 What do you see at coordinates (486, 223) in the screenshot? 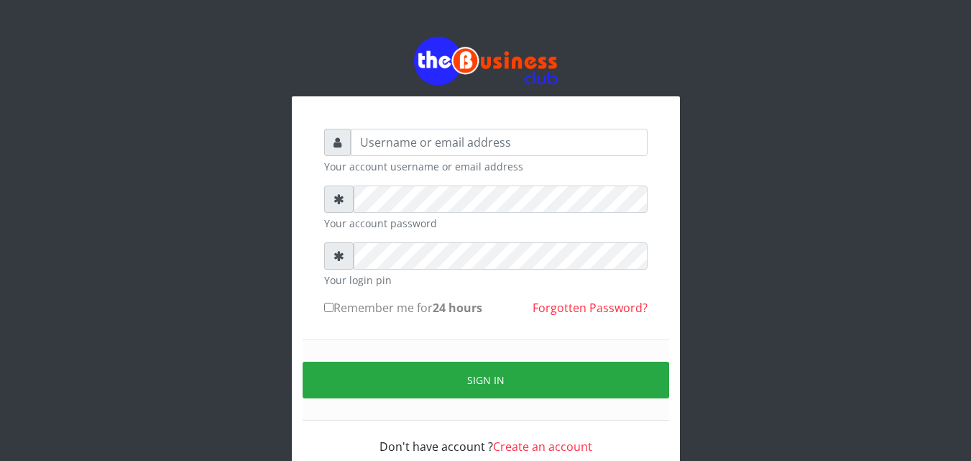
I see `small: Your account password` at bounding box center [486, 223].